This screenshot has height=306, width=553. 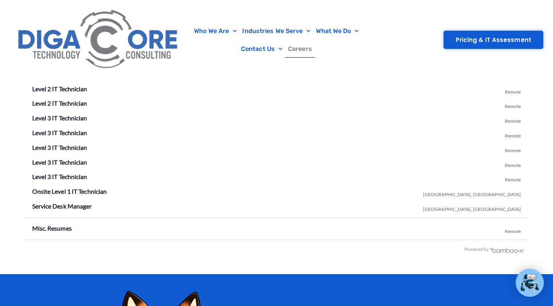 What do you see at coordinates (99, 40) in the screenshot?
I see `img: Digacore Logo` at bounding box center [99, 40].